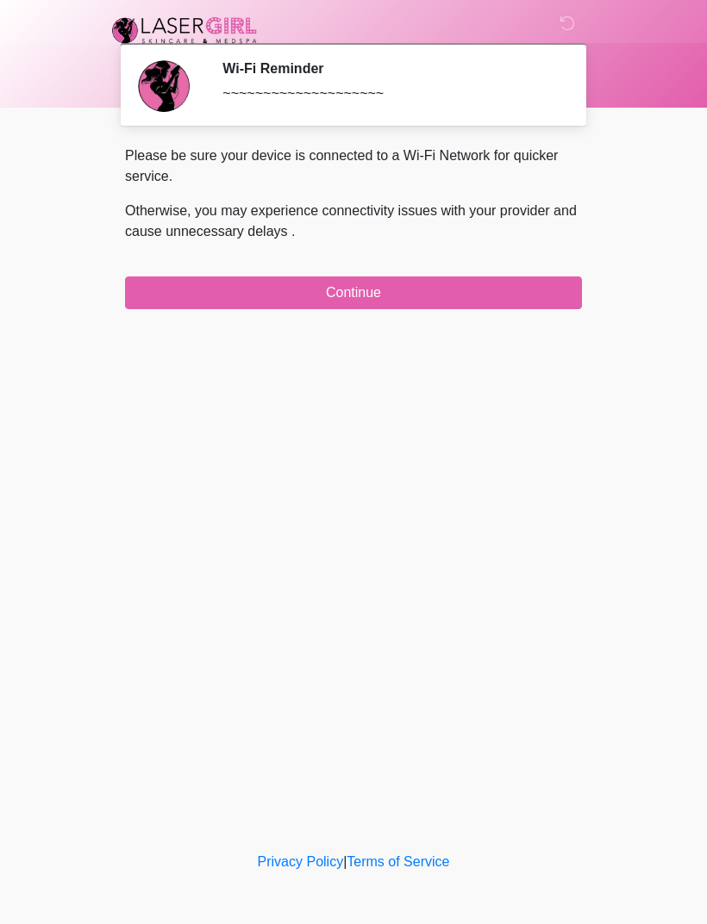  Describe the element at coordinates (164, 86) in the screenshot. I see `img: Agent Avatar` at that location.